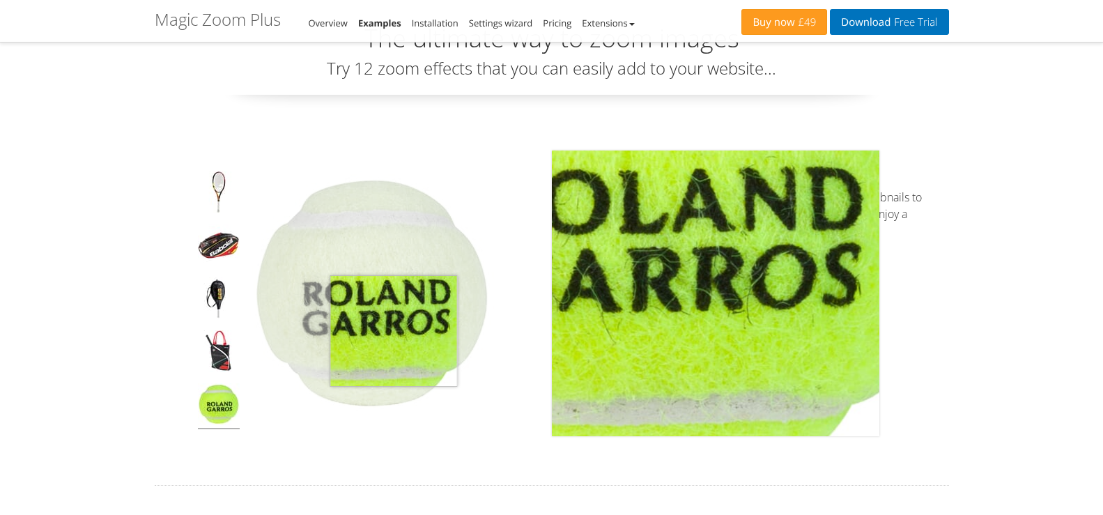 The image size is (1103, 515). Describe the element at coordinates (557, 23) in the screenshot. I see `a: Pricing` at that location.